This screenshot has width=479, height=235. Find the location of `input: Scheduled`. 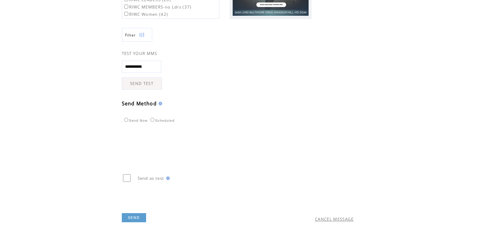

input: Scheduled is located at coordinates (152, 120).